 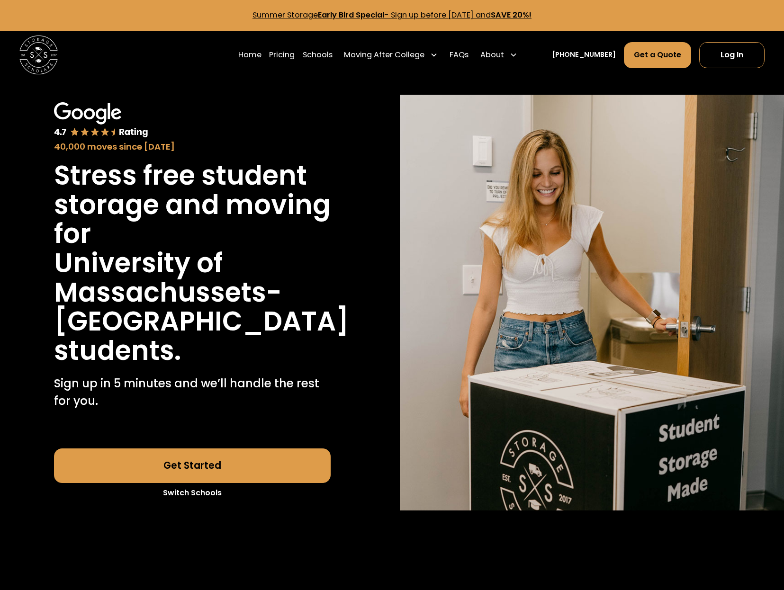 I want to click on p: Sign up in 5 minutes and we’ll handle the rest for you., so click(x=192, y=392).